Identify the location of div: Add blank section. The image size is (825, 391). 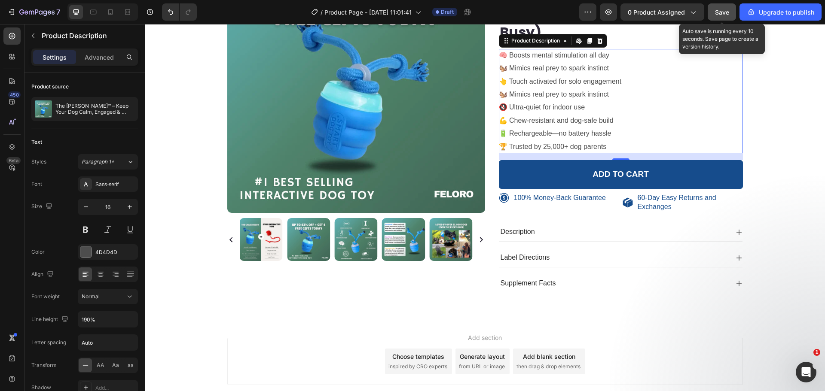
(404, 332).